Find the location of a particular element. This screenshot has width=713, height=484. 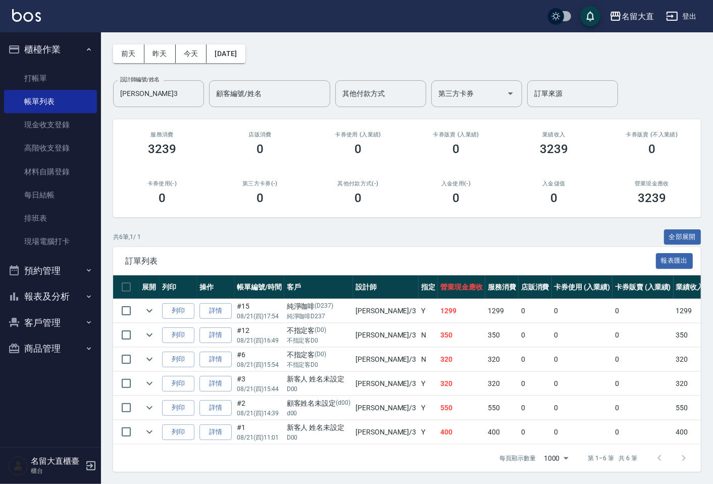

th: 卡券使用 (入業績) is located at coordinates (582, 287).